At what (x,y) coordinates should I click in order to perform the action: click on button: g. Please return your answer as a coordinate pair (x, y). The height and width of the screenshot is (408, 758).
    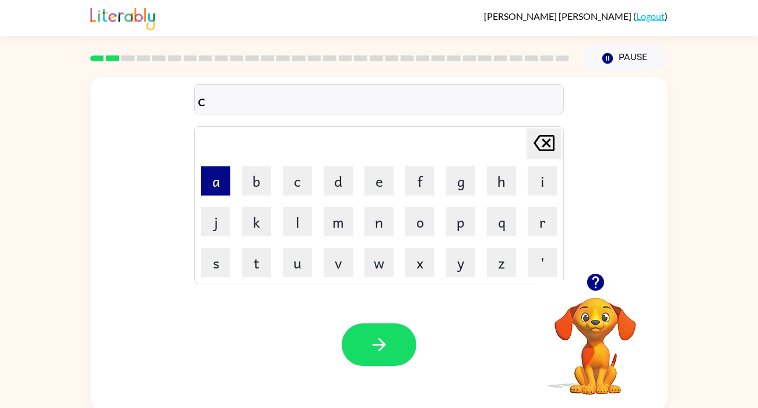
    Looking at the image, I should click on (461, 181).